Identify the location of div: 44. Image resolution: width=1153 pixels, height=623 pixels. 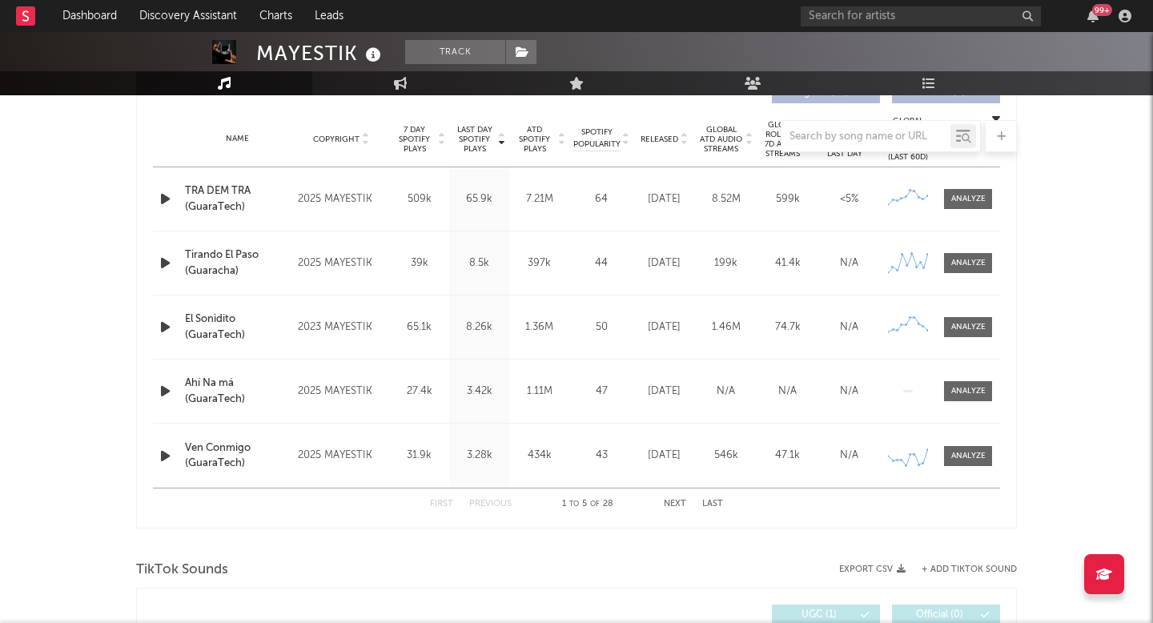
(601, 263).